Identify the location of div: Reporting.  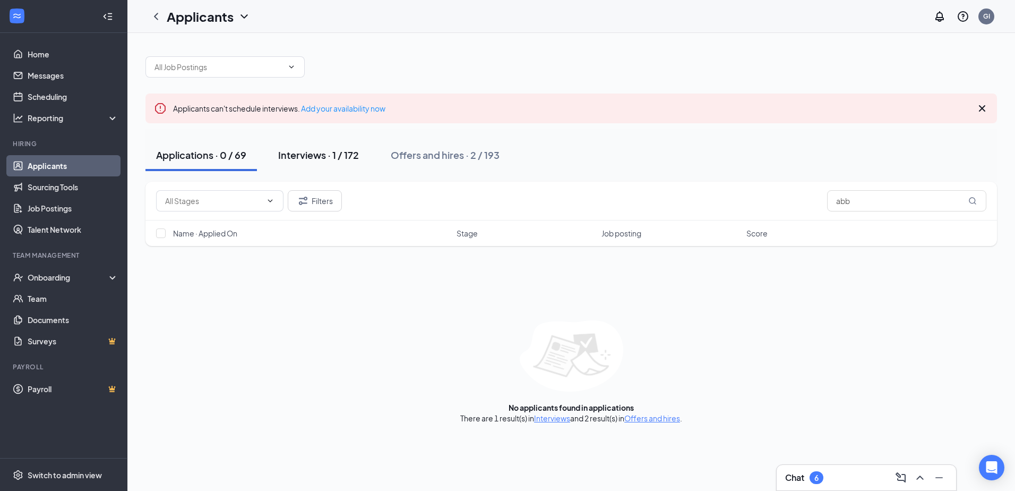
(73, 118).